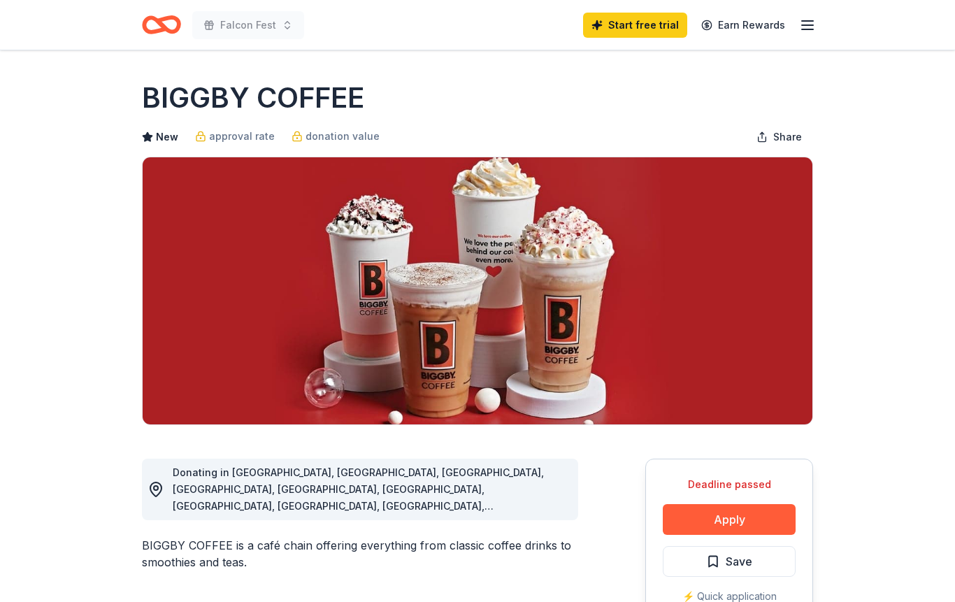  I want to click on a: approval rate, so click(235, 136).